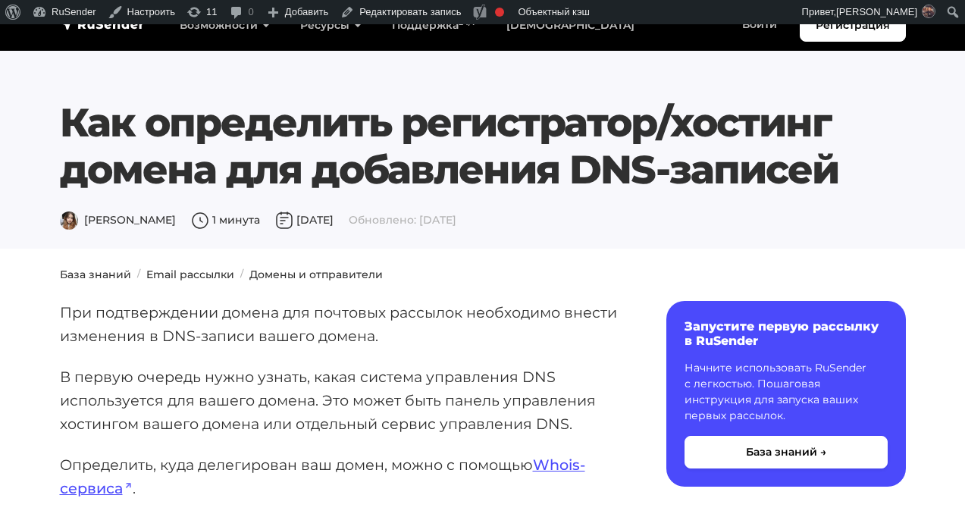 The image size is (965, 517). I want to click on a: Регистрация, so click(853, 25).